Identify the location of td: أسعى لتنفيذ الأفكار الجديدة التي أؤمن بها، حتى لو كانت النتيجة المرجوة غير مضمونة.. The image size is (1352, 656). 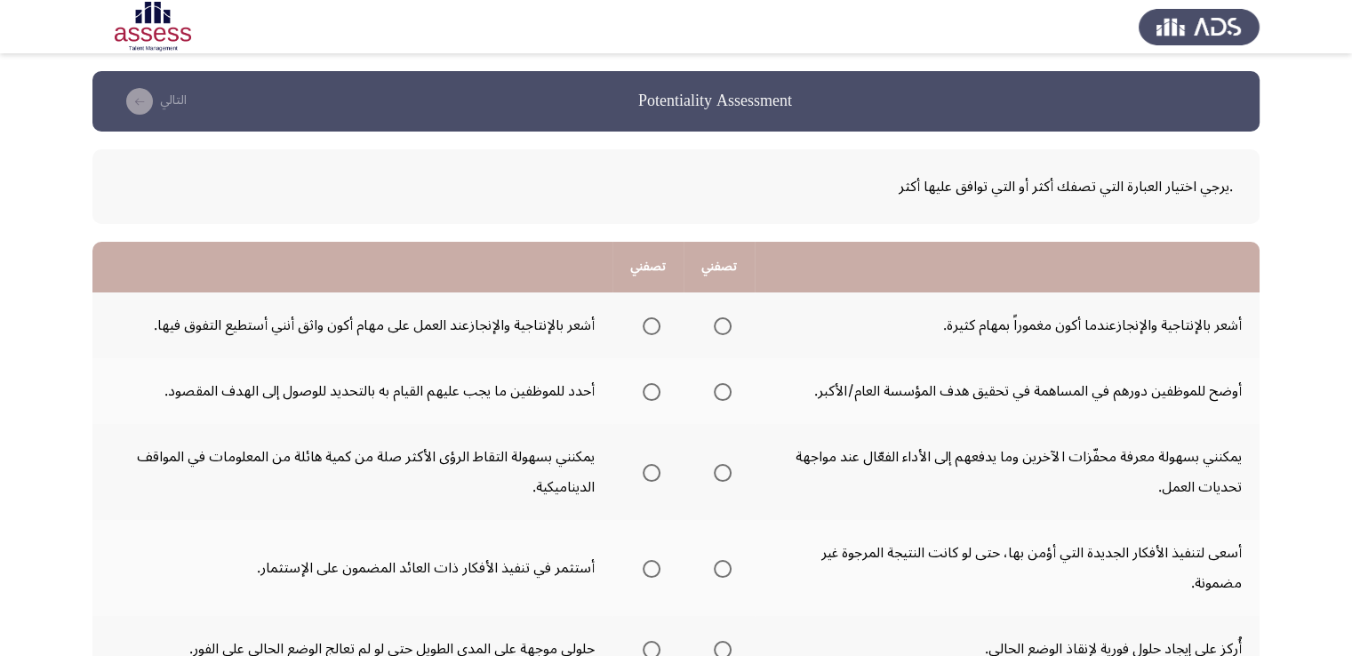
(1007, 568).